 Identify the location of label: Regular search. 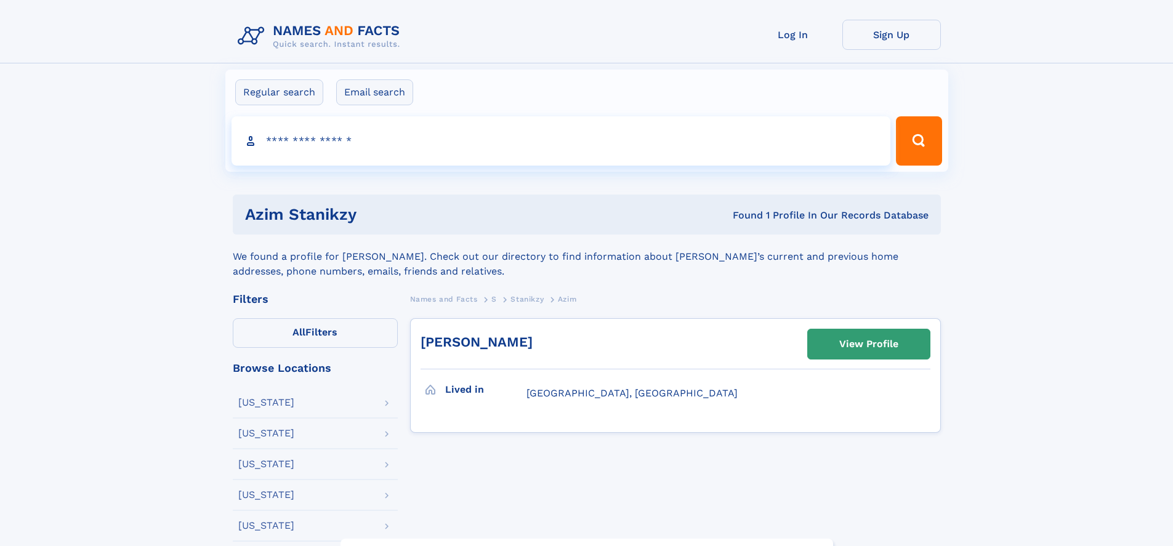
(279, 92).